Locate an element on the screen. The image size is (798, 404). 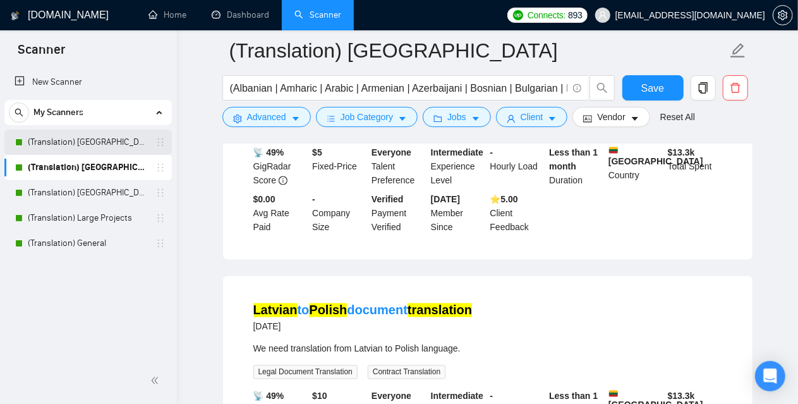
mark: Polish is located at coordinates (328, 310).